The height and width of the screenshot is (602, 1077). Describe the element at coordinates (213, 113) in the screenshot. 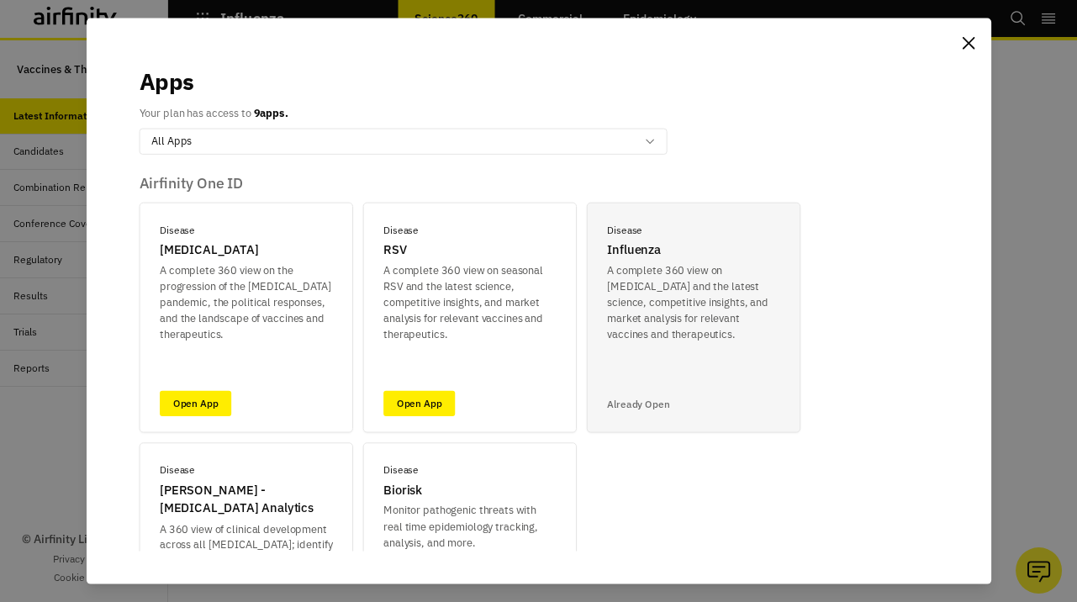

I see `p: Your plan has access to` at that location.